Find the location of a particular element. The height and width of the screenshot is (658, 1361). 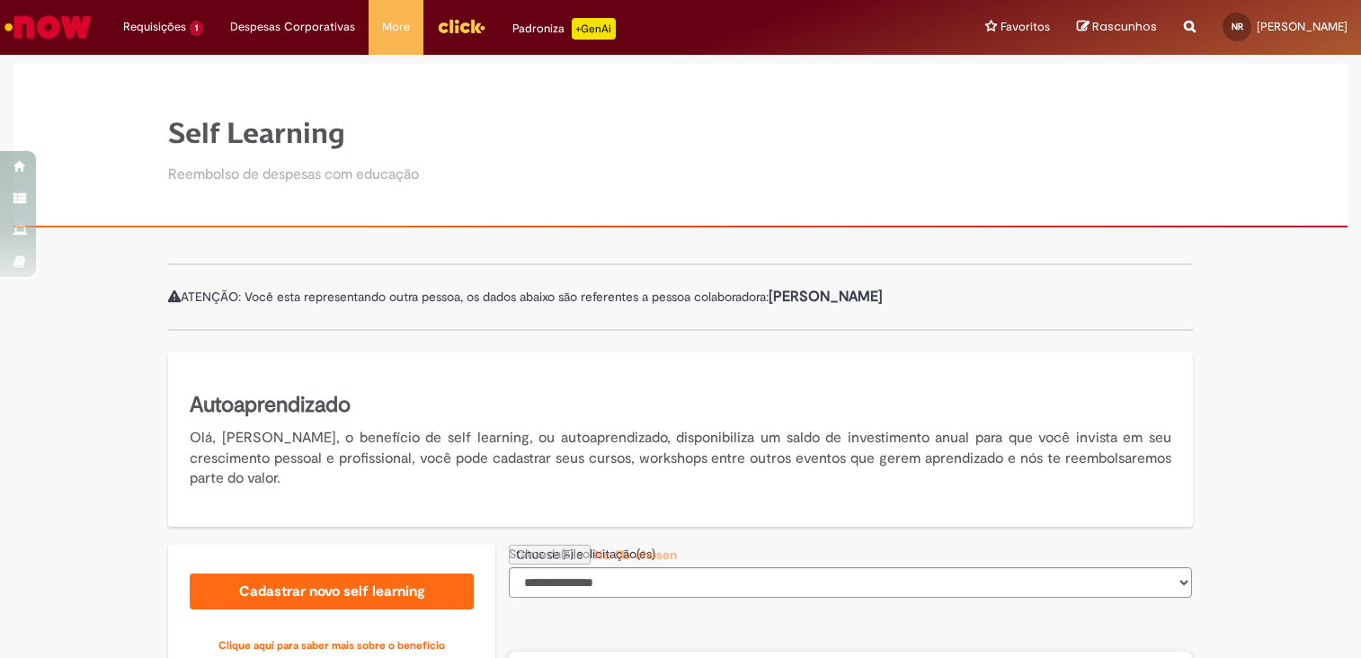

span: Requisições is located at coordinates (155, 27).